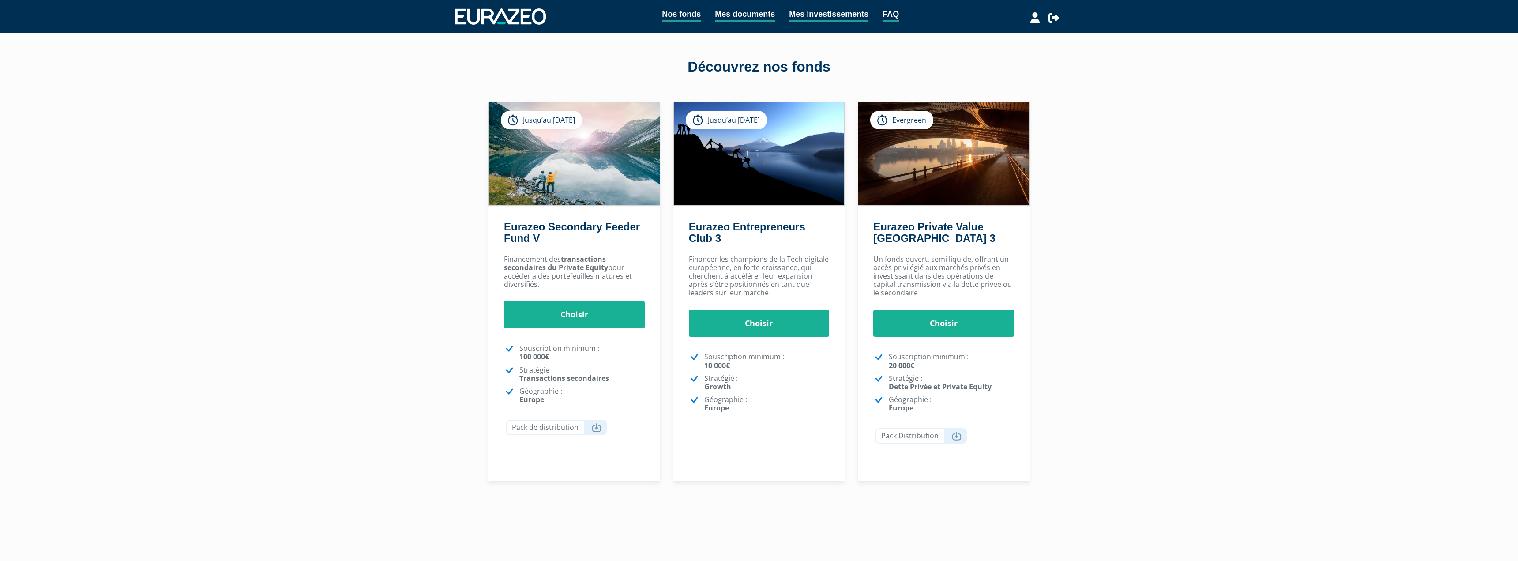  Describe the element at coordinates (681, 15) in the screenshot. I see `a: Nos fonds` at that location.